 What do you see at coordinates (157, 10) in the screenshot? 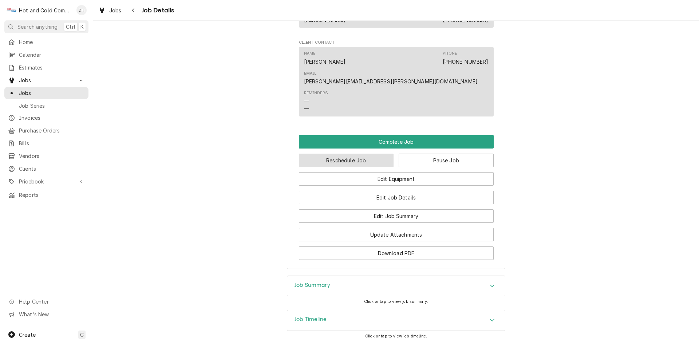
I see `span: Job Details` at bounding box center [157, 10].